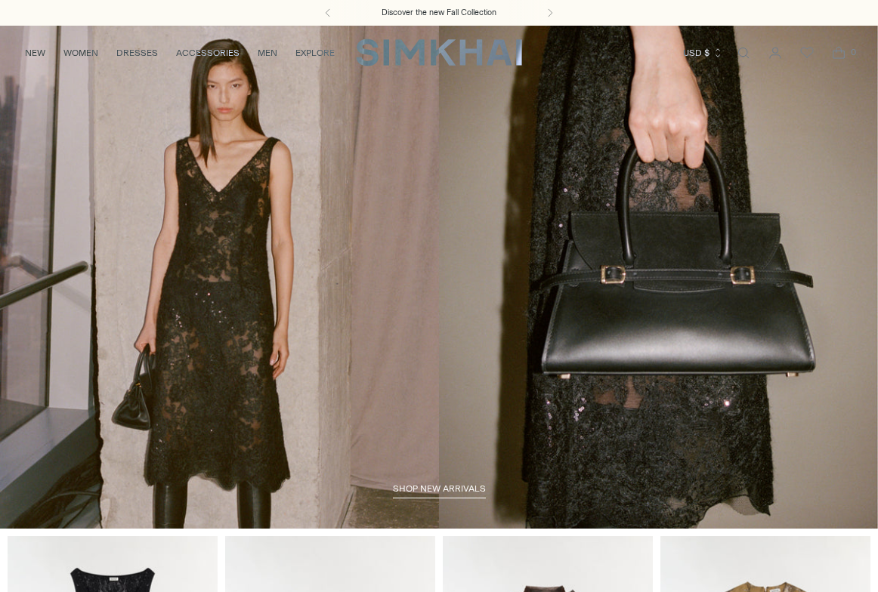  What do you see at coordinates (315, 53) in the screenshot?
I see `a: EXPLORE` at bounding box center [315, 53].